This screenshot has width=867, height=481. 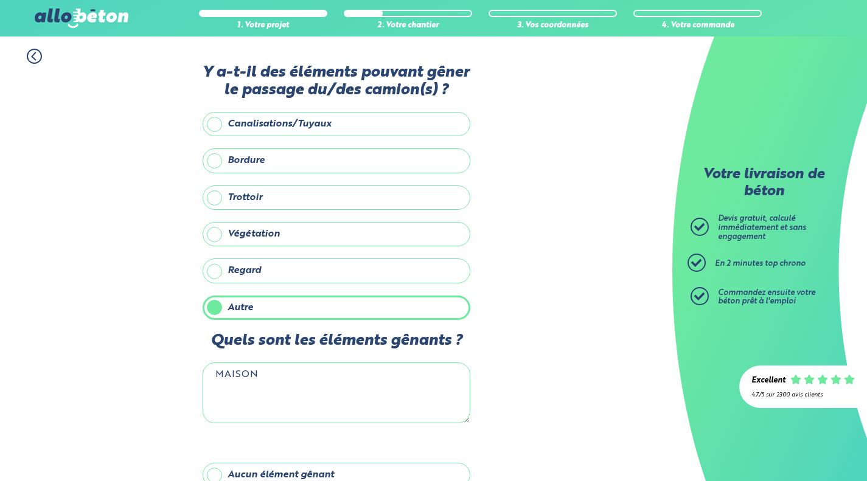 I want to click on img: allobéton, so click(x=82, y=18).